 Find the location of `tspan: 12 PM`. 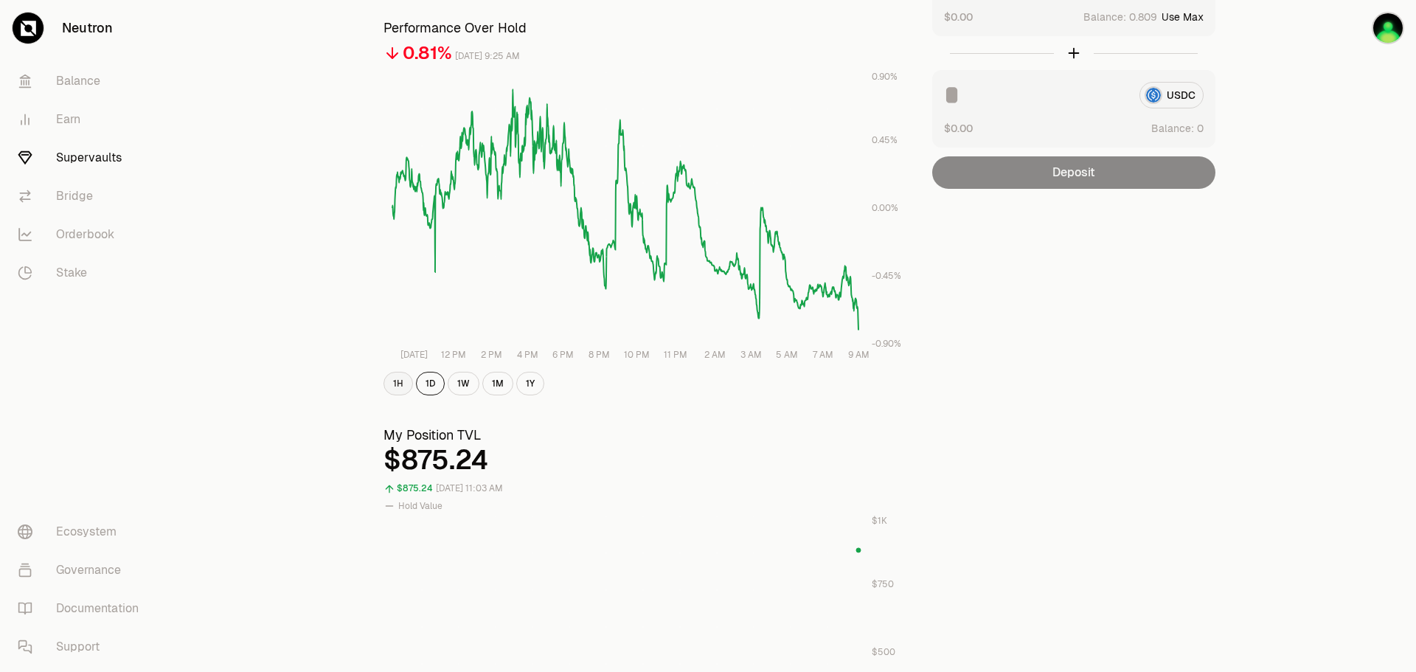

tspan: 12 PM is located at coordinates (454, 355).